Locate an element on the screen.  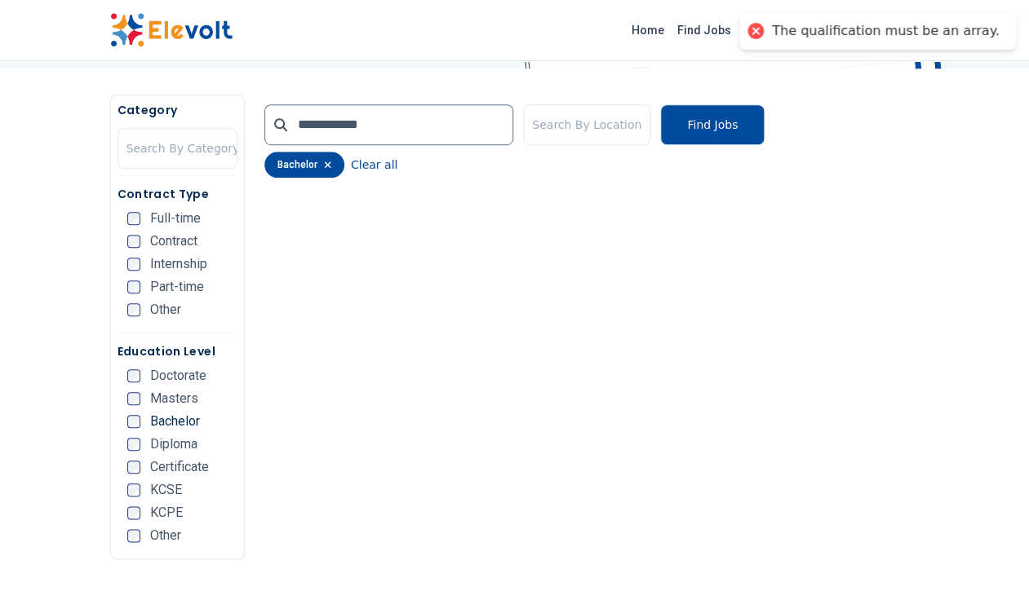
span: Diploma is located at coordinates (174, 445).